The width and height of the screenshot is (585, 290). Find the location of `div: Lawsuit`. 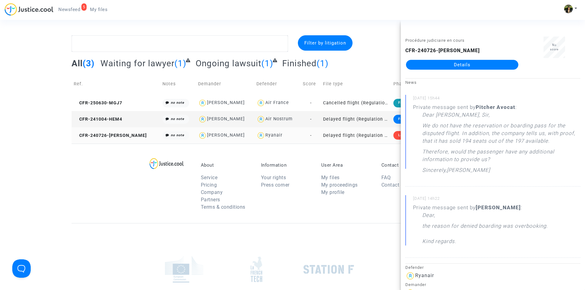

div: Lawsuit is located at coordinates (406, 135).